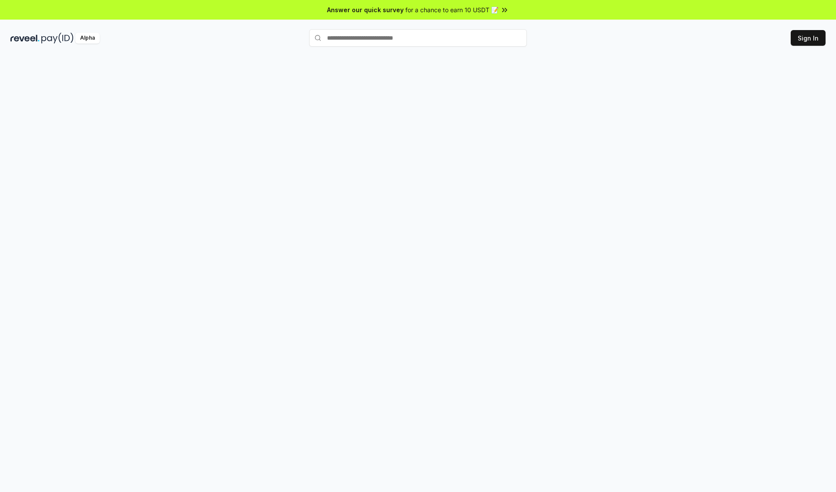 This screenshot has height=492, width=836. What do you see at coordinates (365, 10) in the screenshot?
I see `span: Answer our quick survey` at bounding box center [365, 10].